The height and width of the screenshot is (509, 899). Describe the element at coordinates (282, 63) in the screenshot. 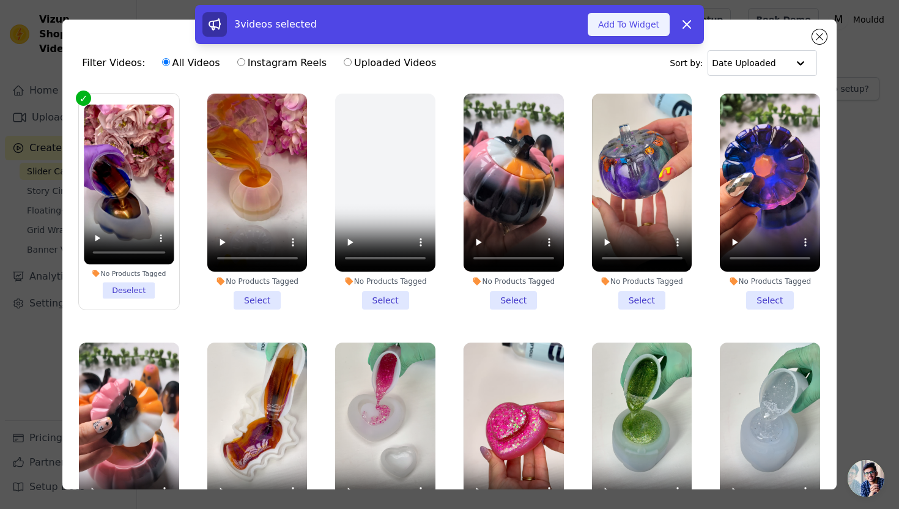

I see `label: Instagram Reels` at that location.